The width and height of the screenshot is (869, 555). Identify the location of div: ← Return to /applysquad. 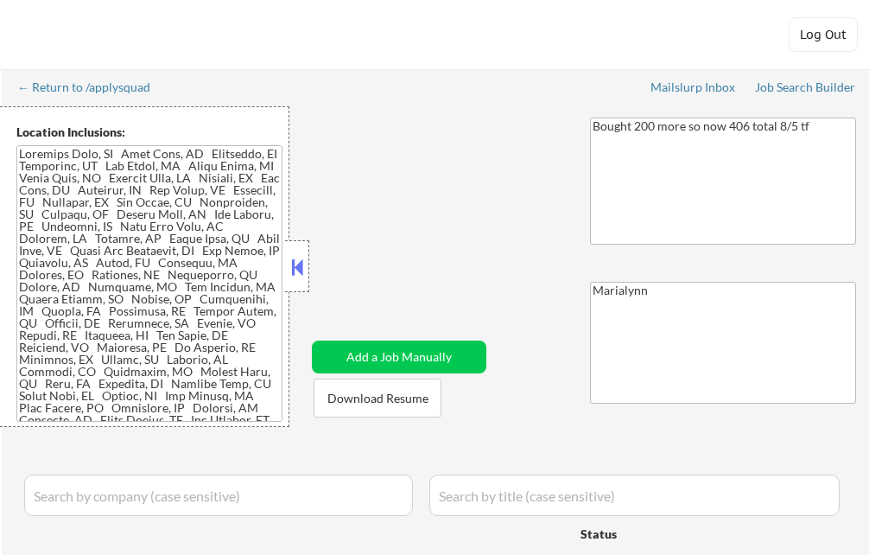
(92, 87).